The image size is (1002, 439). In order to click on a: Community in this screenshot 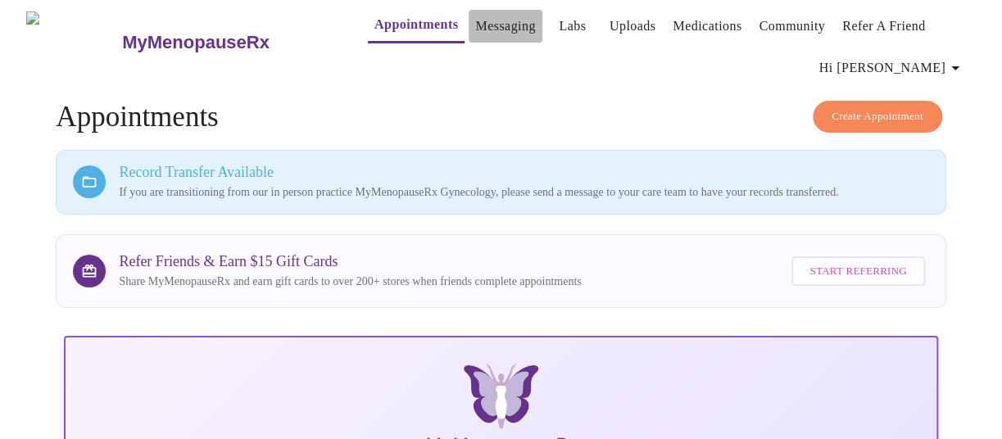, I will do `click(792, 26)`.